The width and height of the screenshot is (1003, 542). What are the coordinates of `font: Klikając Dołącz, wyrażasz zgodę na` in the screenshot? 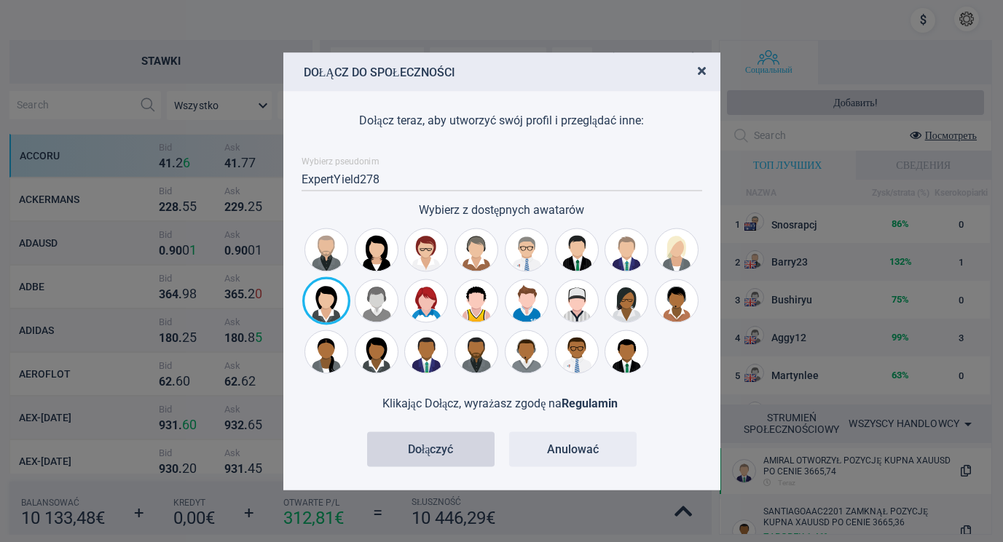 It's located at (472, 403).